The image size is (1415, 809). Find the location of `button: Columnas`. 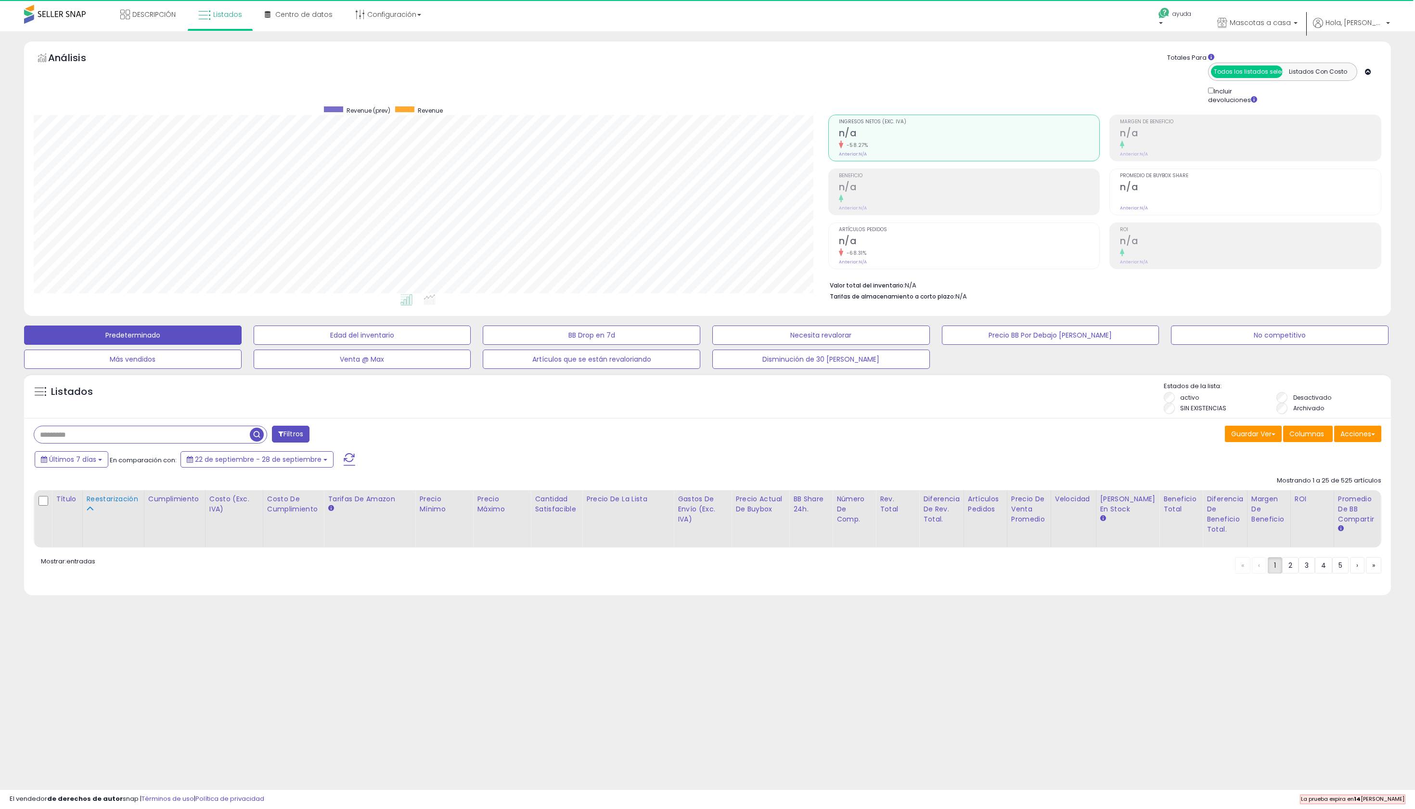

button: Columnas is located at coordinates (1308, 434).